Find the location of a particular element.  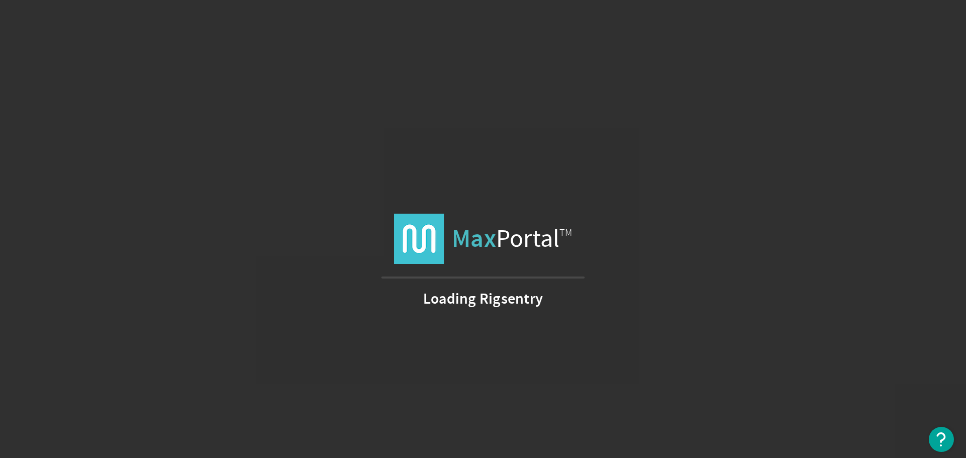

strong: Max is located at coordinates (474, 238).